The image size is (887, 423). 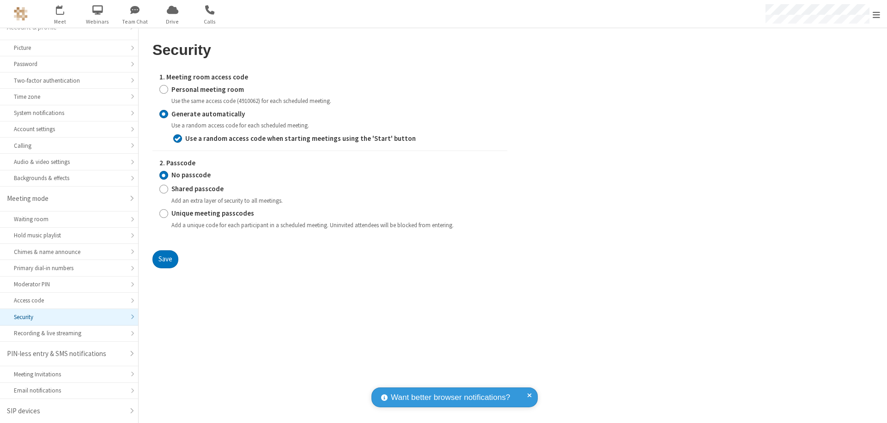 I want to click on div: Picture, so click(x=69, y=48).